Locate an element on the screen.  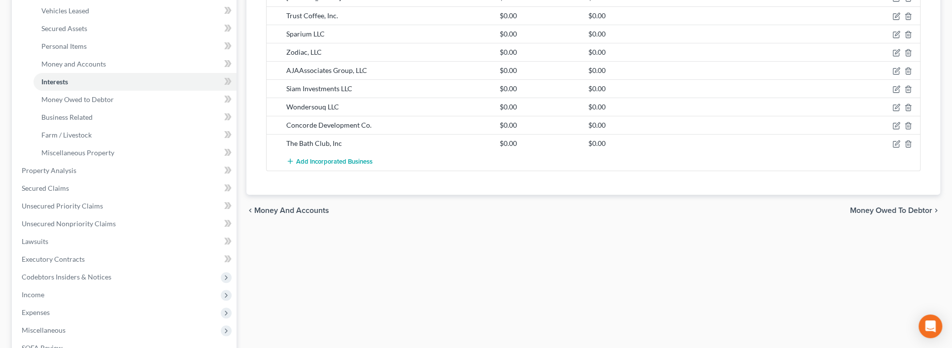
a: Personal Items is located at coordinates (135, 46).